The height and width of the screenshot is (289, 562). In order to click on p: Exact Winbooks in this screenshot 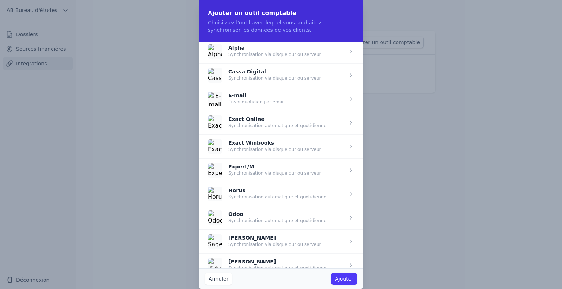, I will do `click(274, 143)`.